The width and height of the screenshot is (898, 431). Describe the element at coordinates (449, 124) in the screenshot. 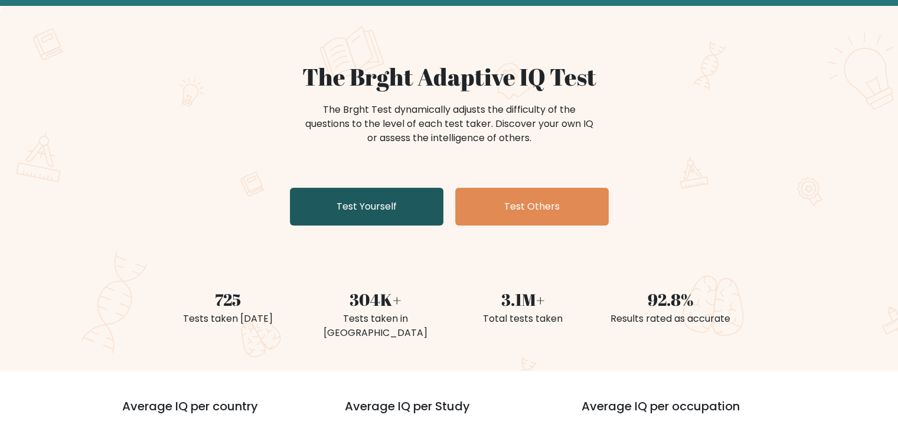

I see `div: The Brght Test dynamically adjusts the difficulty of the questions to the level of each test take...` at that location.